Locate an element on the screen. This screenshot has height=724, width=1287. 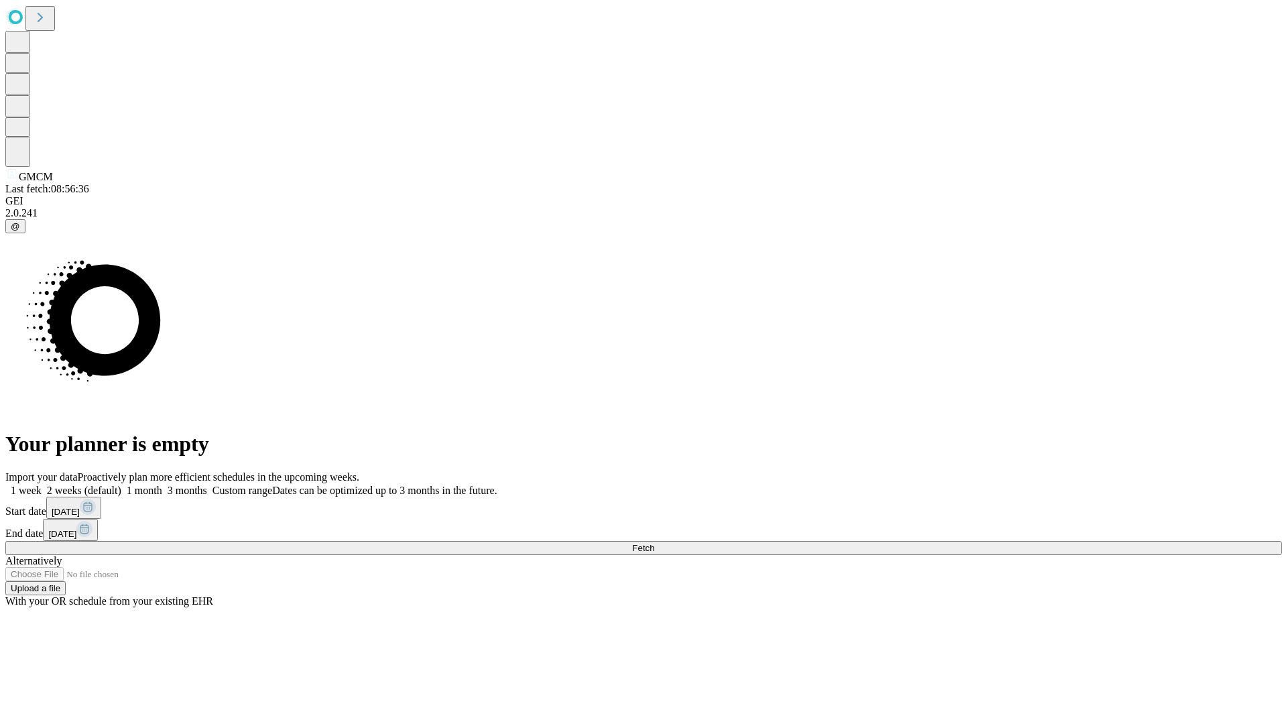
div: Start date is located at coordinates (643, 507).